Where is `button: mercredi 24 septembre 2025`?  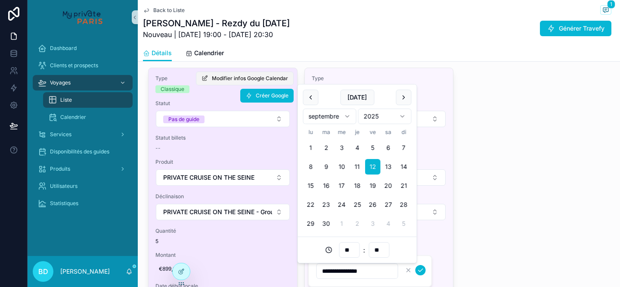 button: mercredi 24 septembre 2025 is located at coordinates (342, 205).